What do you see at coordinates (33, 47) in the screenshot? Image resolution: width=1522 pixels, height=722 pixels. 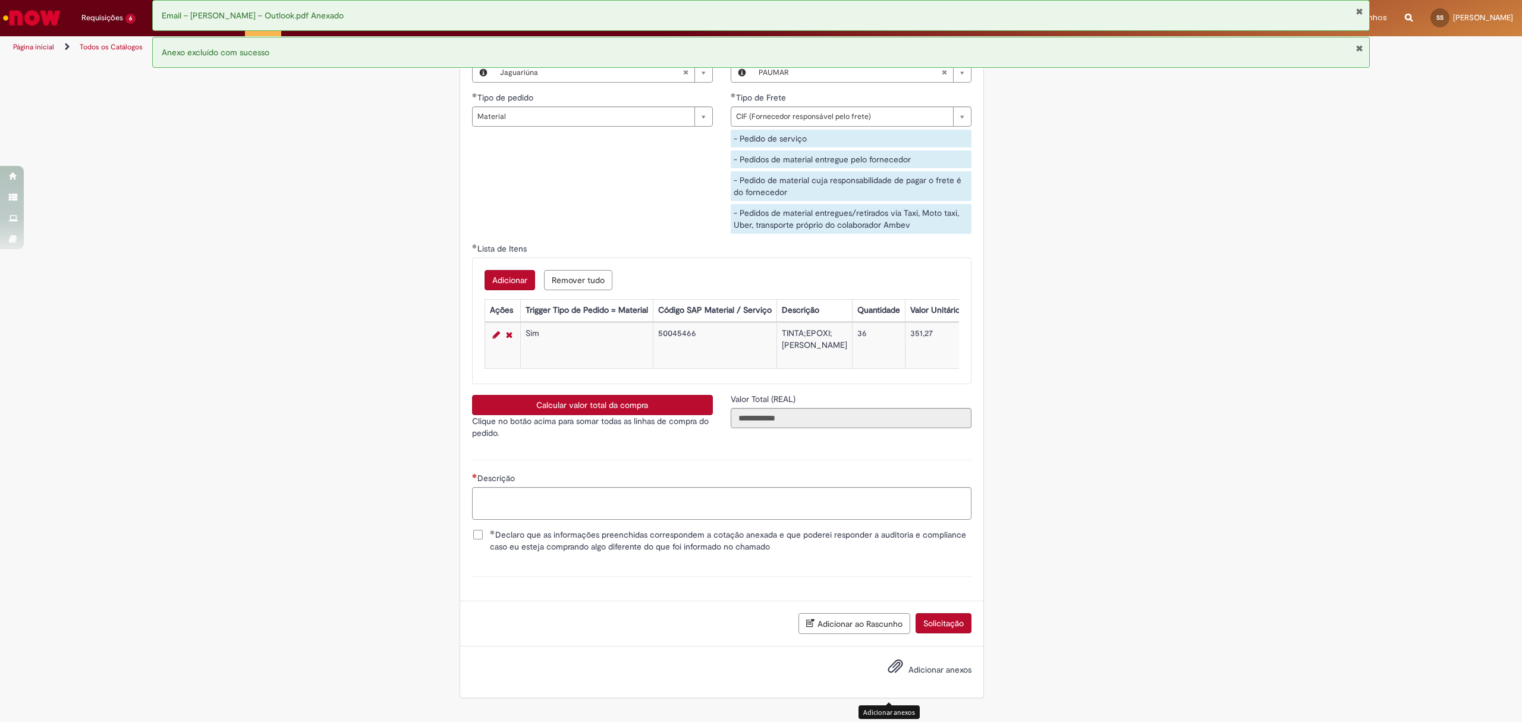 I see `a: Página inicial` at bounding box center [33, 47].